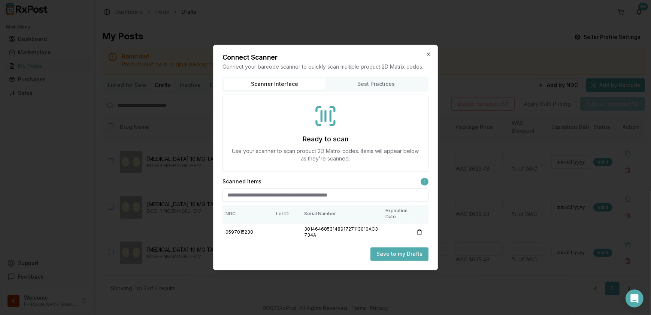  I want to click on h3: Ready to scan, so click(326, 139).